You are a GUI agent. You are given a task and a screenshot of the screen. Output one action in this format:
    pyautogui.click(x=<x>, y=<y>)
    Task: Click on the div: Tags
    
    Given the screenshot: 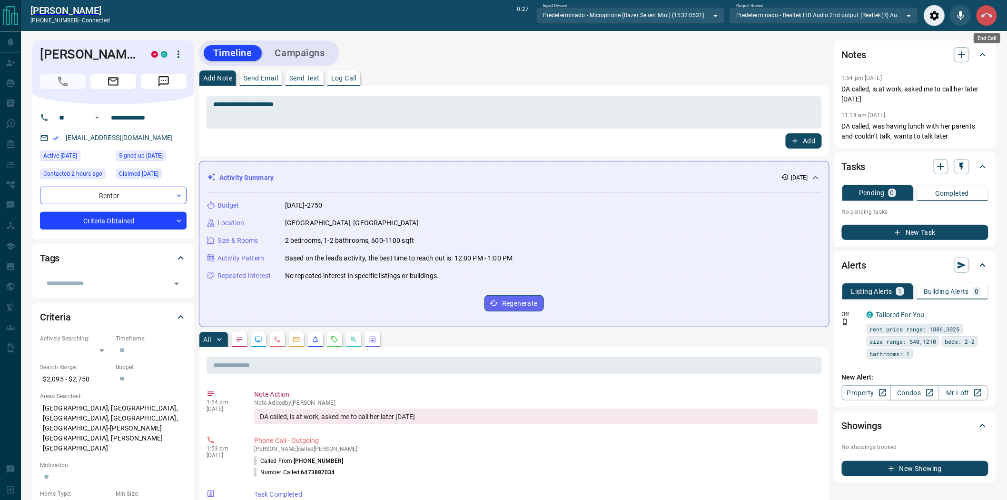 What is the action you would take?
    pyautogui.click(x=113, y=258)
    